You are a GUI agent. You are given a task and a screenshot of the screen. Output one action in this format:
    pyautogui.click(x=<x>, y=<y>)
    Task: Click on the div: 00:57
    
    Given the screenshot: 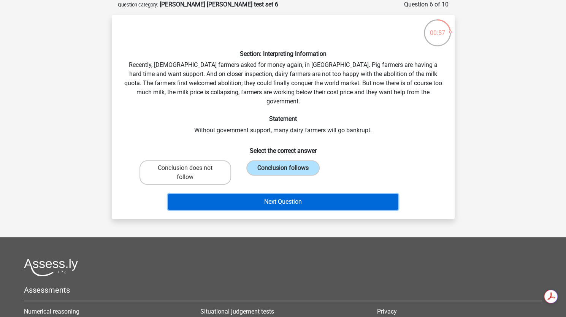 What is the action you would take?
    pyautogui.click(x=437, y=28)
    